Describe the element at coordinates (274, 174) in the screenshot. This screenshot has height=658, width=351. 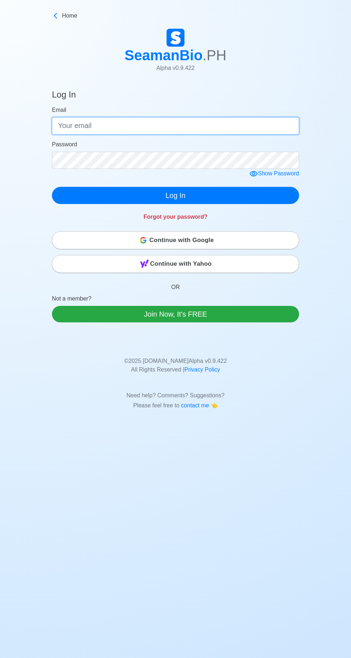
I see `div: Show Password` at that location.